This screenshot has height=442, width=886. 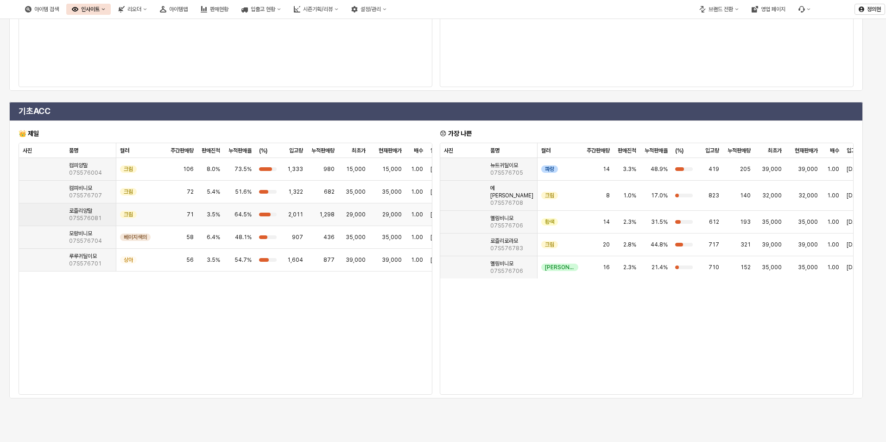 What do you see at coordinates (719, 9) in the screenshot?
I see `div: 브랜드 전환` at bounding box center [719, 9].